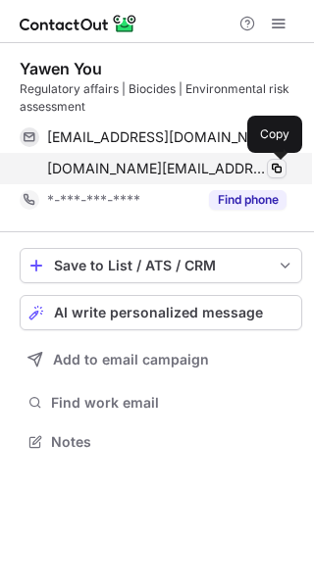 The image size is (314, 588). Describe the element at coordinates (161, 360) in the screenshot. I see `button: Add to email campaign` at that location.